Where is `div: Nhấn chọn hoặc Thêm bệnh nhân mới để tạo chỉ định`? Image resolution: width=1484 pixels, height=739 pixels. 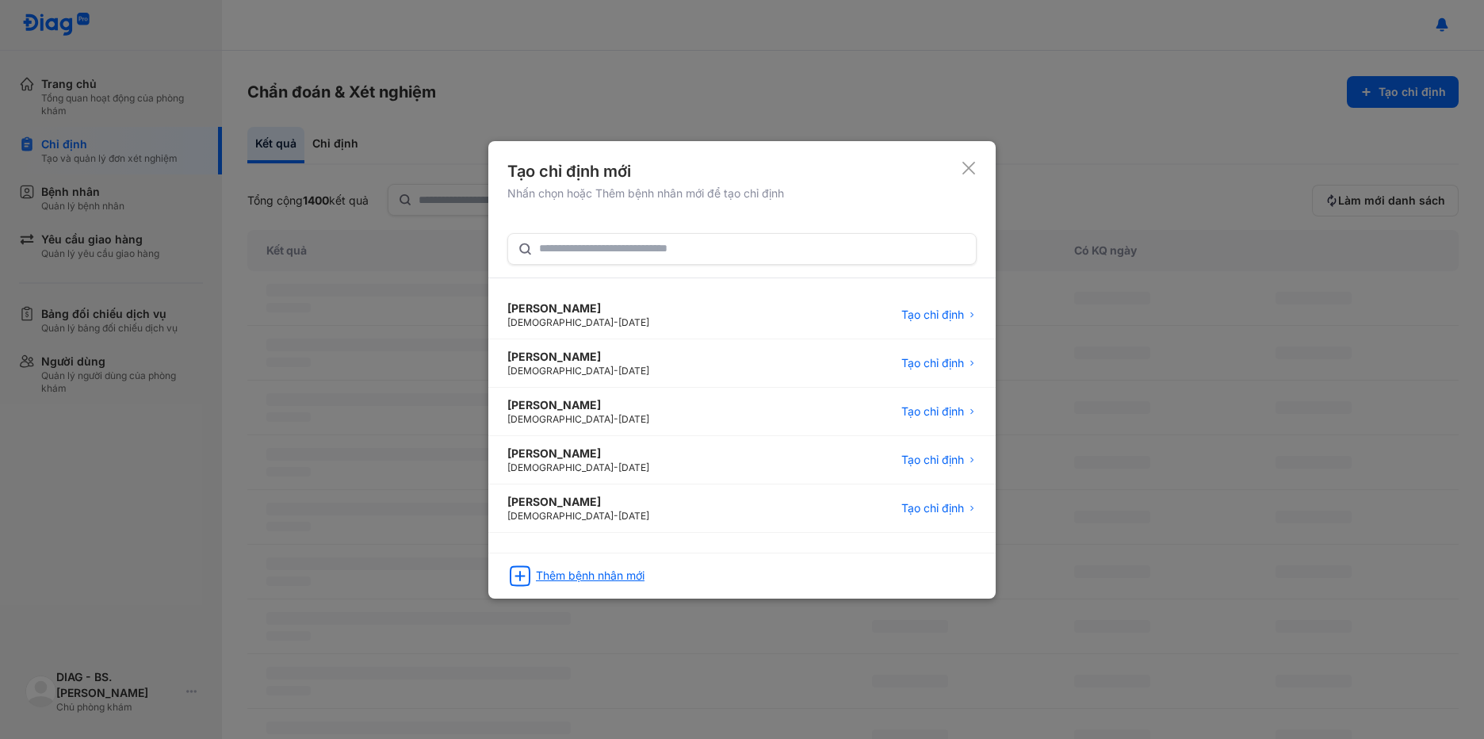 div: Nhấn chọn hoặc Thêm bệnh nhân mới để tạo chỉ định is located at coordinates (645, 193).